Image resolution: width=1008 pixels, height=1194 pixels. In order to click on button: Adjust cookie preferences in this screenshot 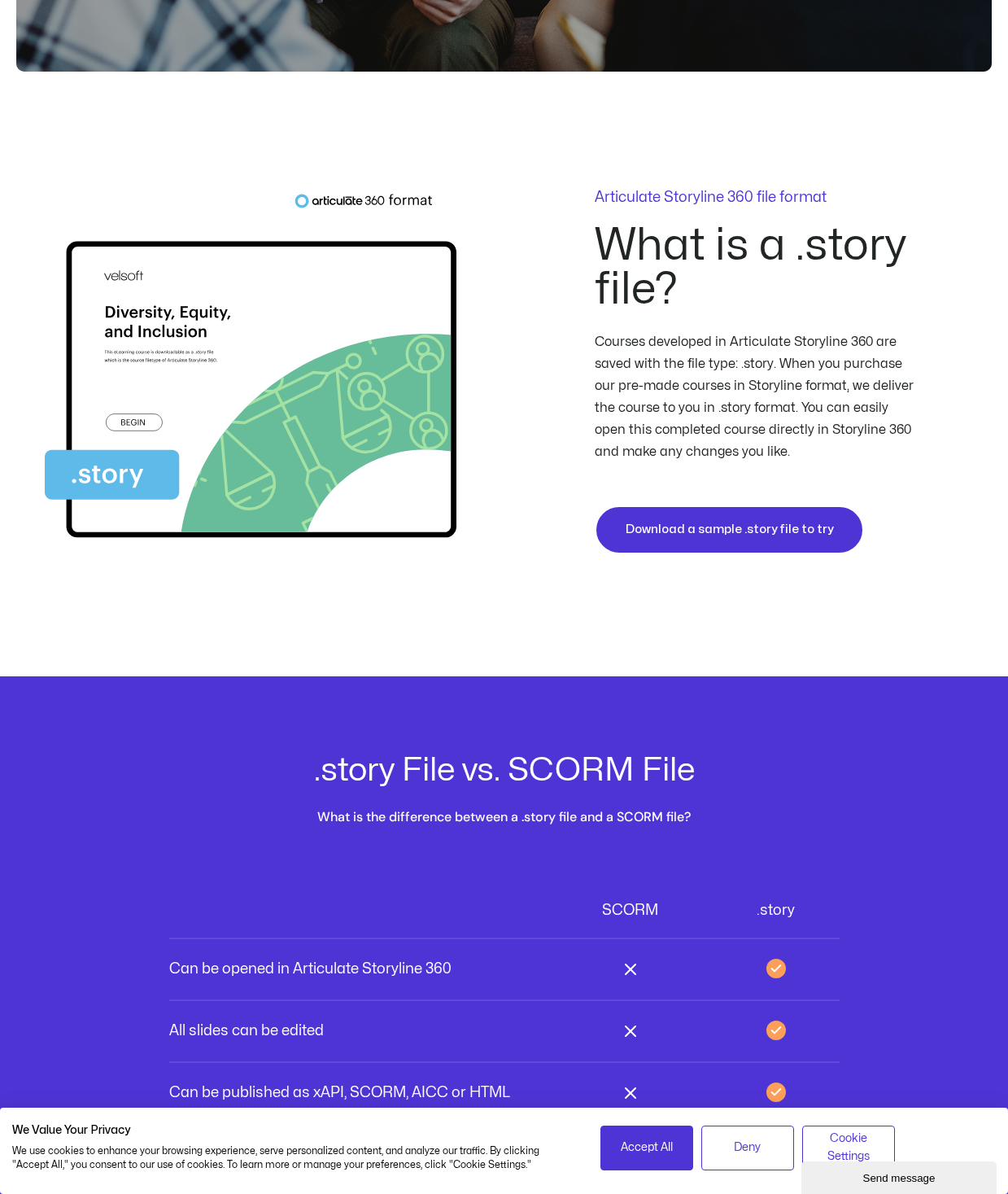, I will do `click(849, 1148)`.